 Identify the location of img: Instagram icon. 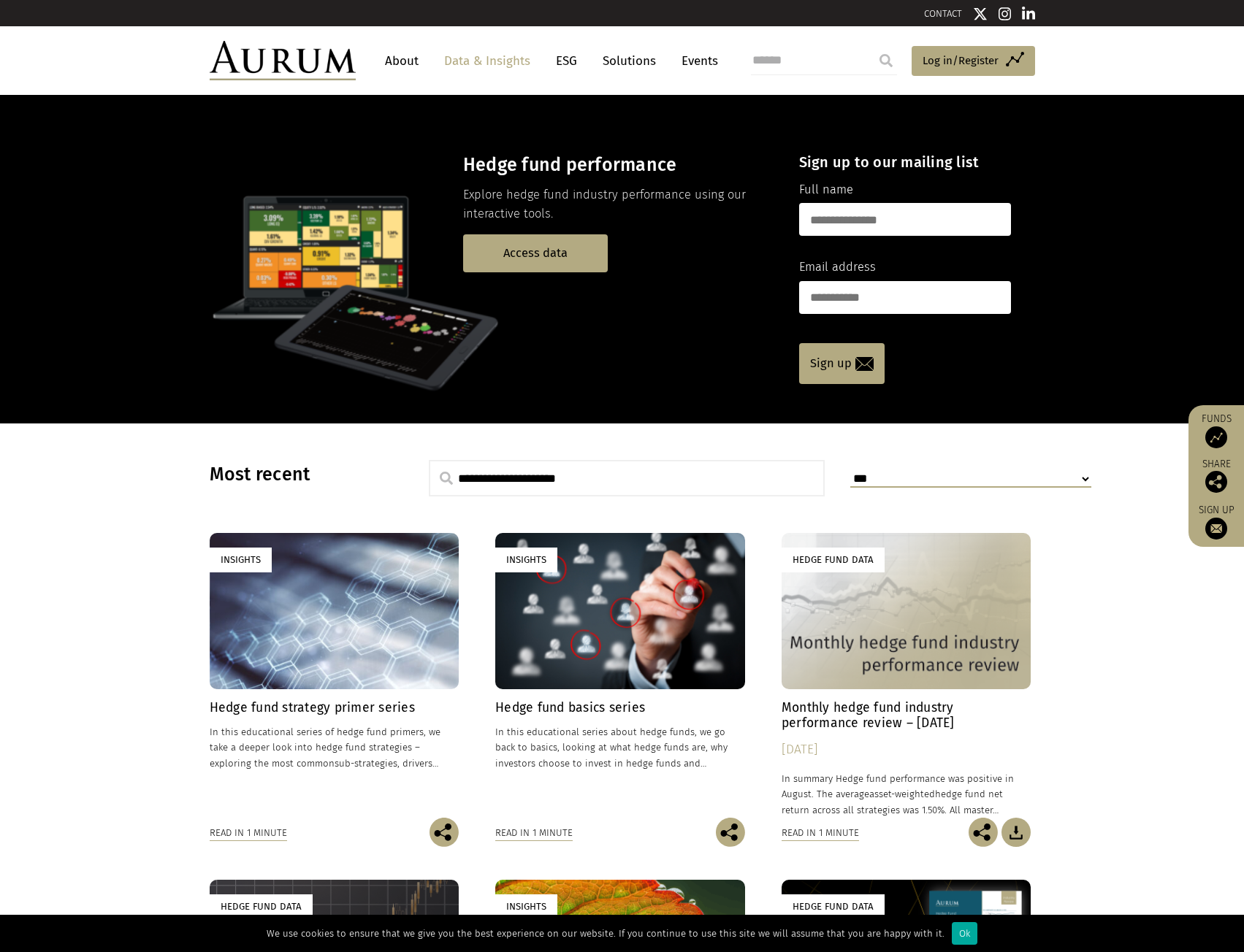
(1005, 14).